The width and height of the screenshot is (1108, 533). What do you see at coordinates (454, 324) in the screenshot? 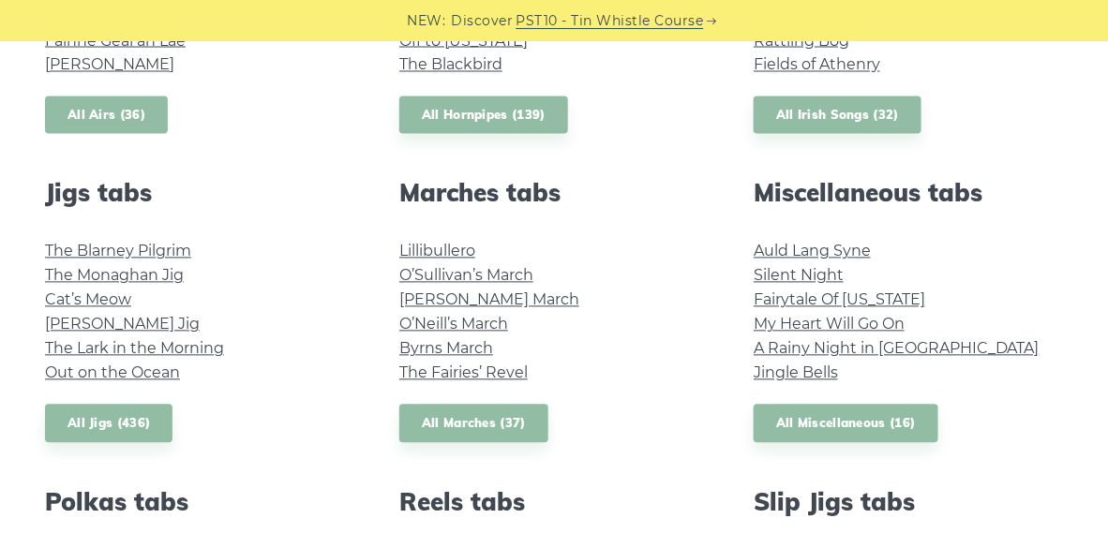
I see `a: O’Neill’s March` at bounding box center [454, 324].